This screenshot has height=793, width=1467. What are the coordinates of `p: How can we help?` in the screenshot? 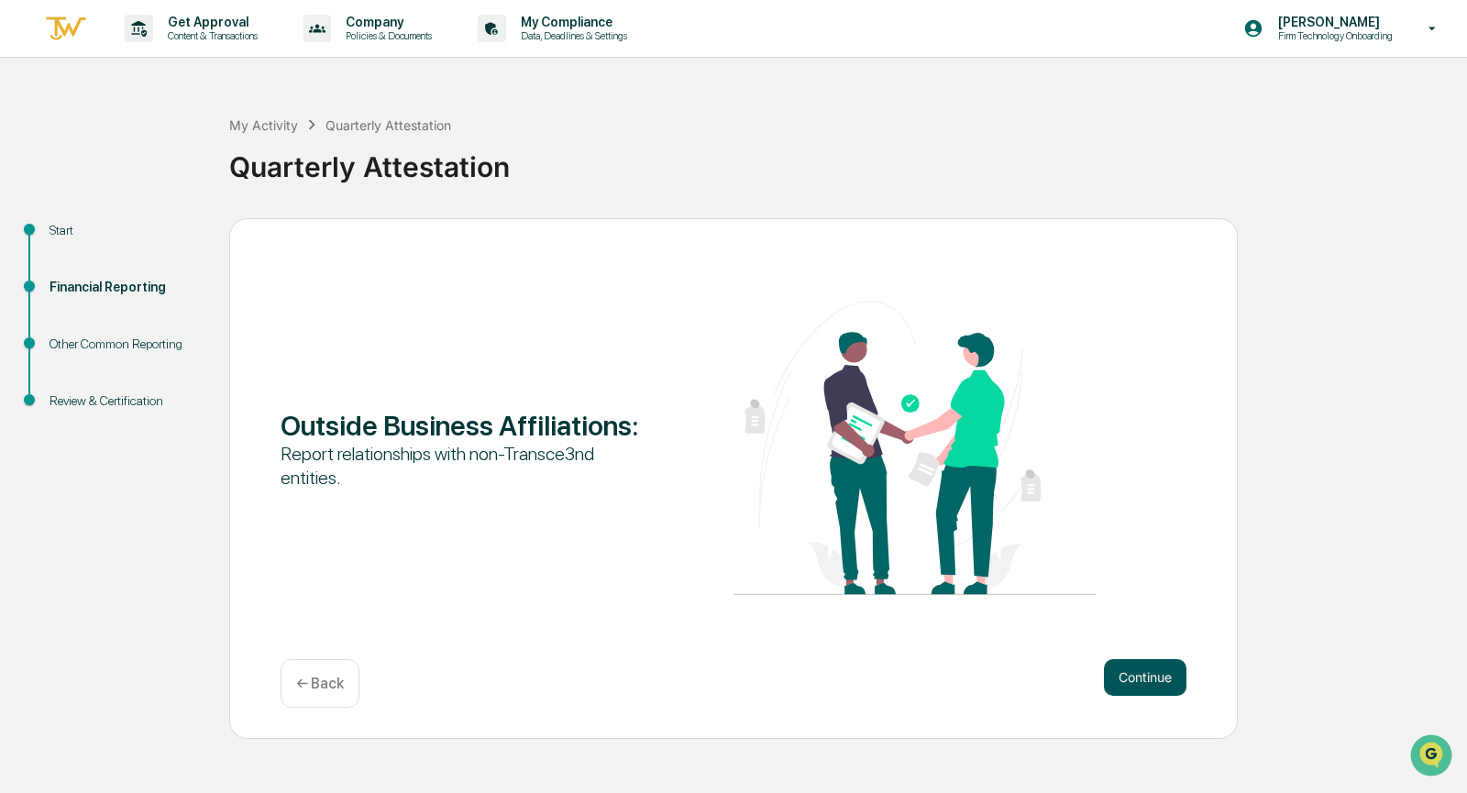 It's located at (176, 53).